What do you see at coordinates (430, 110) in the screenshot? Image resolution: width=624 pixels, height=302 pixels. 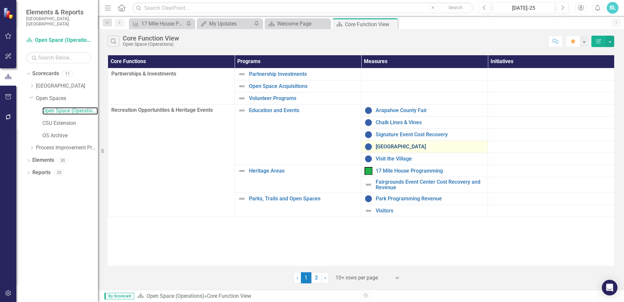 I see `a: Arapahoe County Fair` at bounding box center [430, 110].